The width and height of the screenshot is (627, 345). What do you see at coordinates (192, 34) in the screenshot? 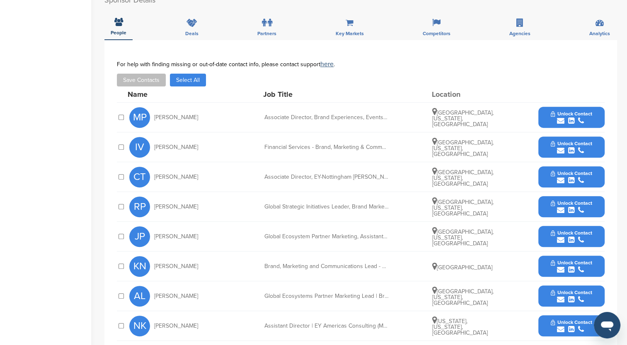
I see `span: Deals` at bounding box center [192, 34].